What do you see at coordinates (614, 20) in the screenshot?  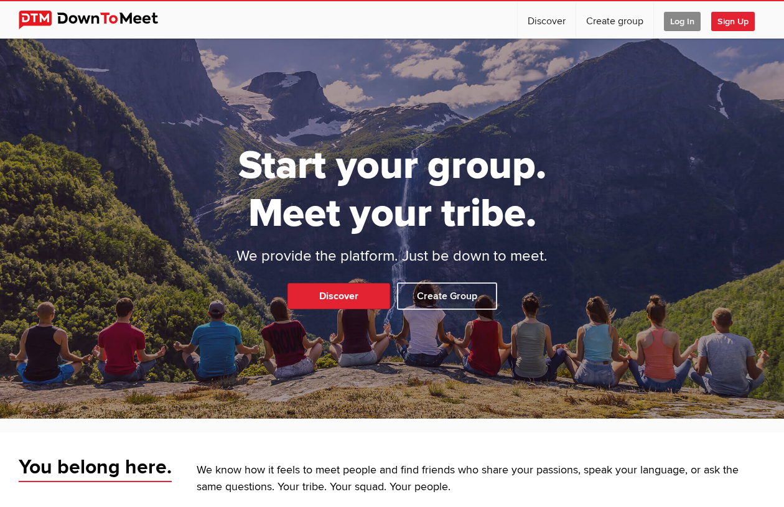 I see `a: Create group` at bounding box center [614, 20].